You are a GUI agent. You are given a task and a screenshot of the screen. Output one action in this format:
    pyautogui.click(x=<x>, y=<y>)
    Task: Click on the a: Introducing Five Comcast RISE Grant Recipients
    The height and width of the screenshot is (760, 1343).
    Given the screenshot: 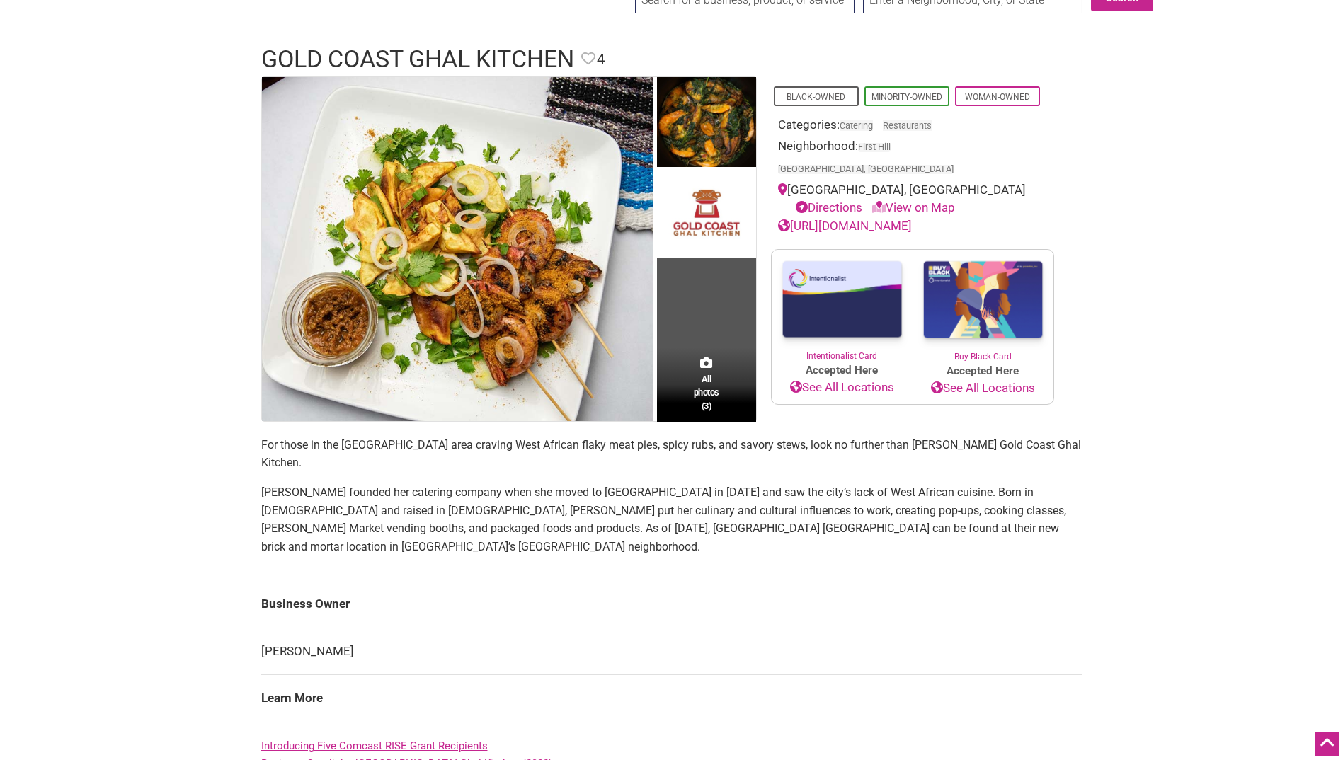 What is the action you would take?
    pyautogui.click(x=374, y=746)
    